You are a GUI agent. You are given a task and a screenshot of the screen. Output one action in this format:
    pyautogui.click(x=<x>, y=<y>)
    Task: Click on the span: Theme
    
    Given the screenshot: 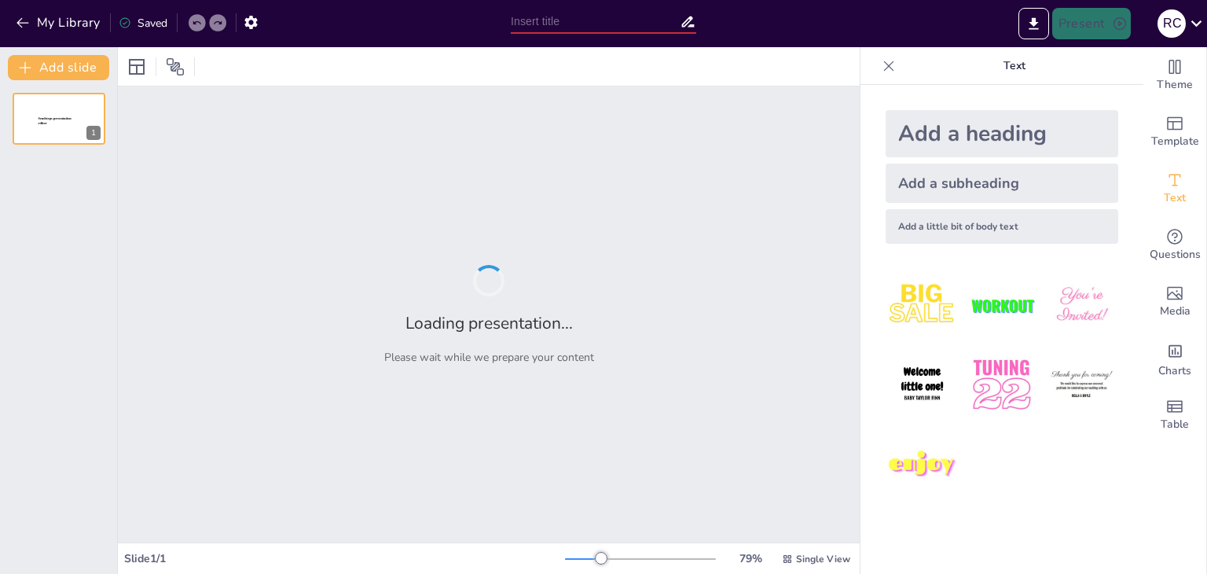 What is the action you would take?
    pyautogui.click(x=1175, y=85)
    